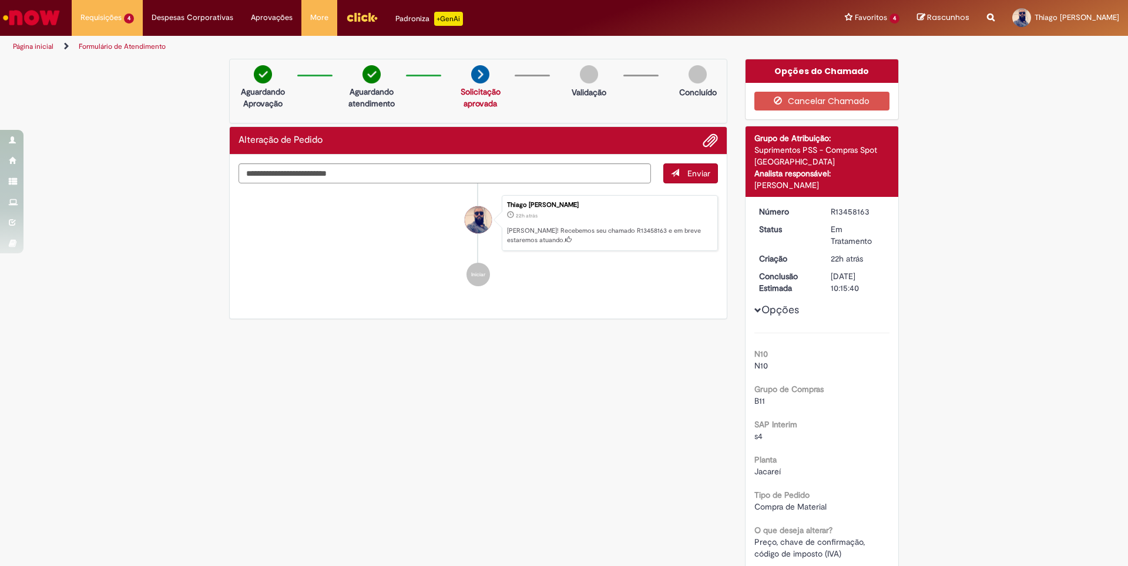 The image size is (1128, 566). Describe the element at coordinates (429, 19) in the screenshot. I see `div: Padroniza` at that location.